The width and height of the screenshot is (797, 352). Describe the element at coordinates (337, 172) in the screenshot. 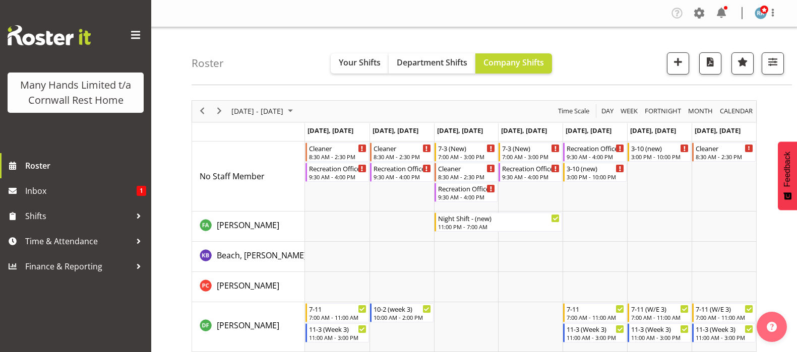

I see `div: No Staff Member"s event - Recreation Officer Begin From Monday, September 1, 2025 at 9:30:00 AM G...` at that location.